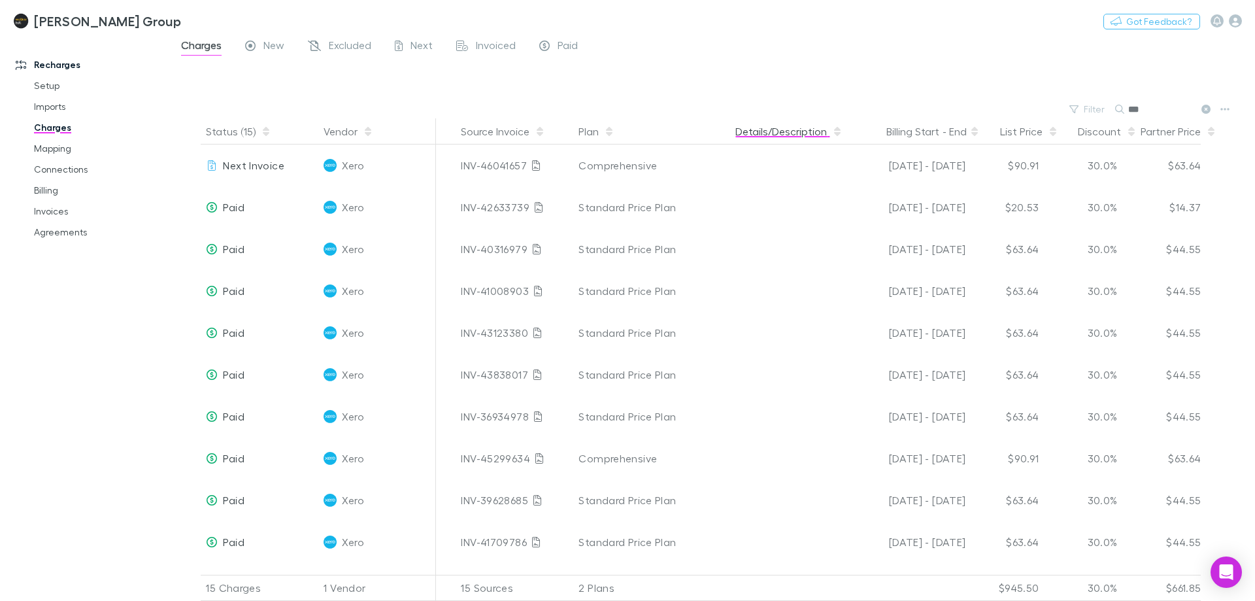  Describe the element at coordinates (350, 47) in the screenshot. I see `span: Excluded` at that location.